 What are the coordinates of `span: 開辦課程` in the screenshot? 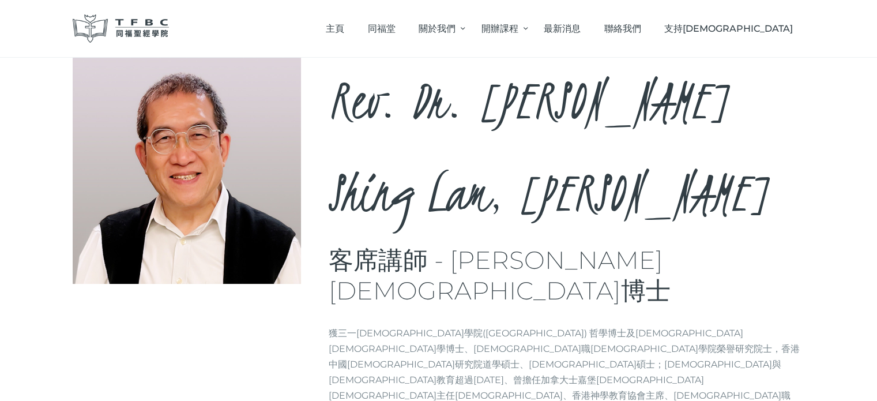 It's located at (500, 28).